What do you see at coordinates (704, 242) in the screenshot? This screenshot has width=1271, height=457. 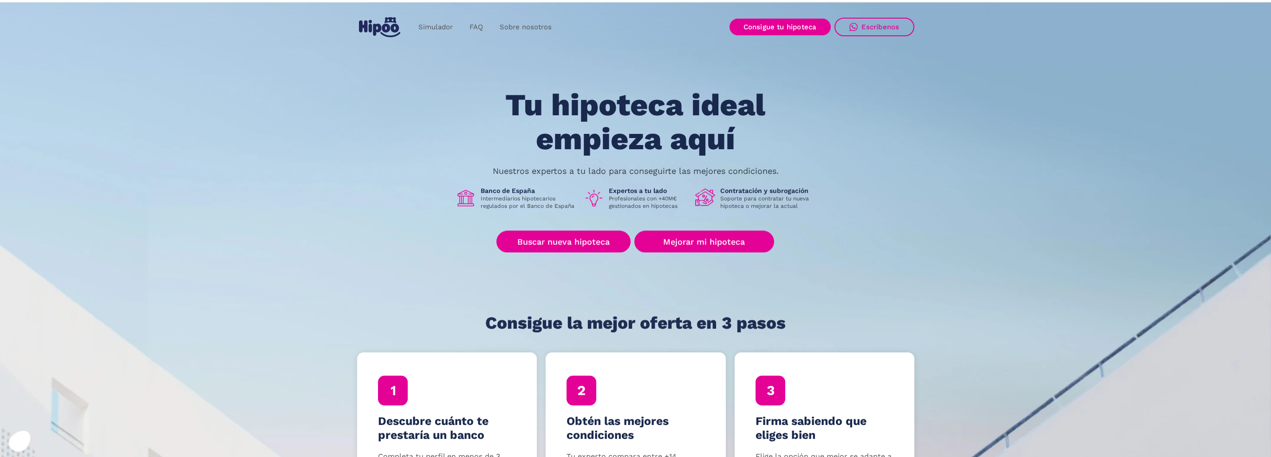 I see `a: Mejorar mi hipoteca` at bounding box center [704, 242].